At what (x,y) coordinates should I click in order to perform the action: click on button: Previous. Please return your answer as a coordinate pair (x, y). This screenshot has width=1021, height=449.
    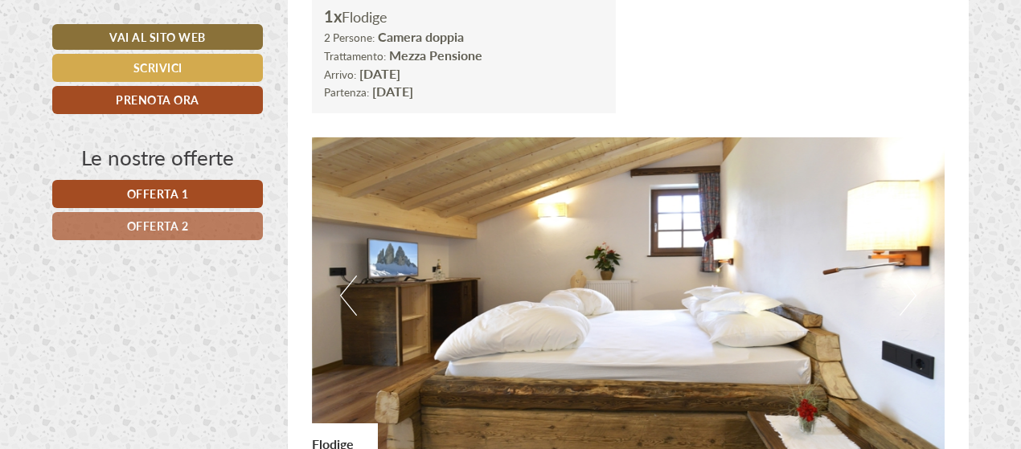
    Looking at the image, I should click on (348, 296).